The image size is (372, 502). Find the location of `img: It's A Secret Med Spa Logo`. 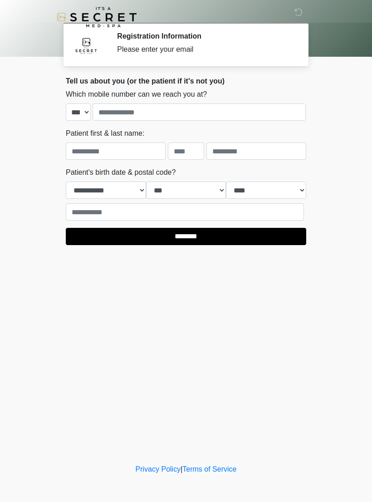

img: It's A Secret Med Spa Logo is located at coordinates (97, 17).